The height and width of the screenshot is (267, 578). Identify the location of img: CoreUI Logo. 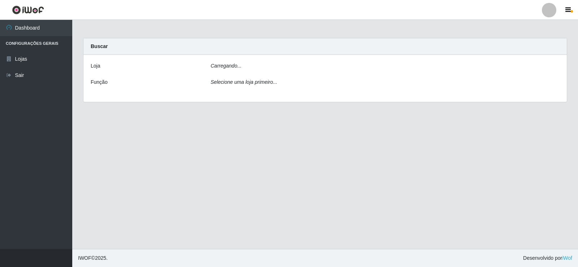
(28, 10).